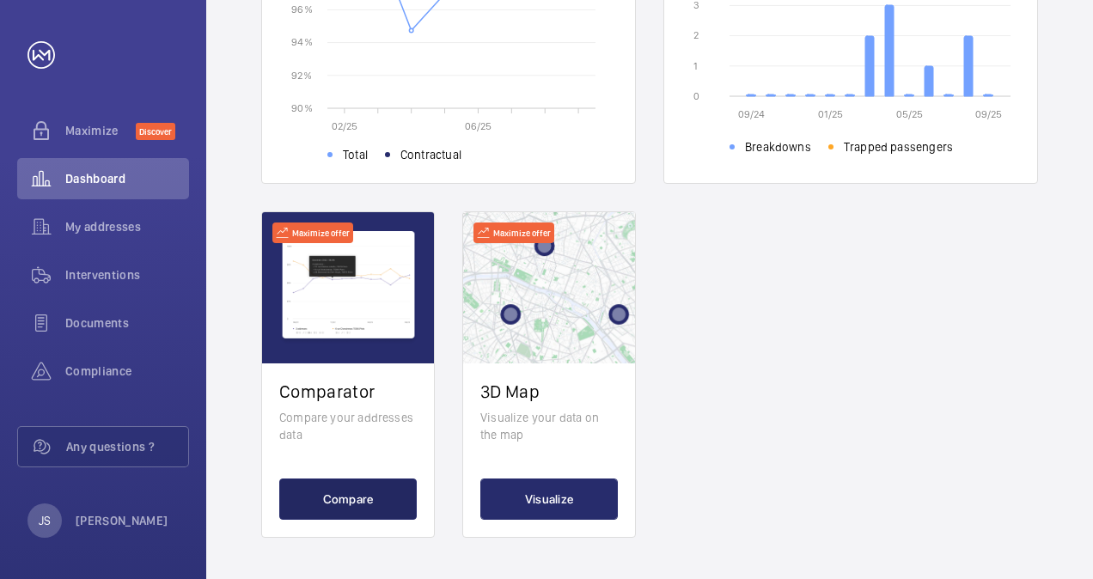 The image size is (1093, 579). What do you see at coordinates (127, 227) in the screenshot?
I see `span: My addresses` at bounding box center [127, 227].